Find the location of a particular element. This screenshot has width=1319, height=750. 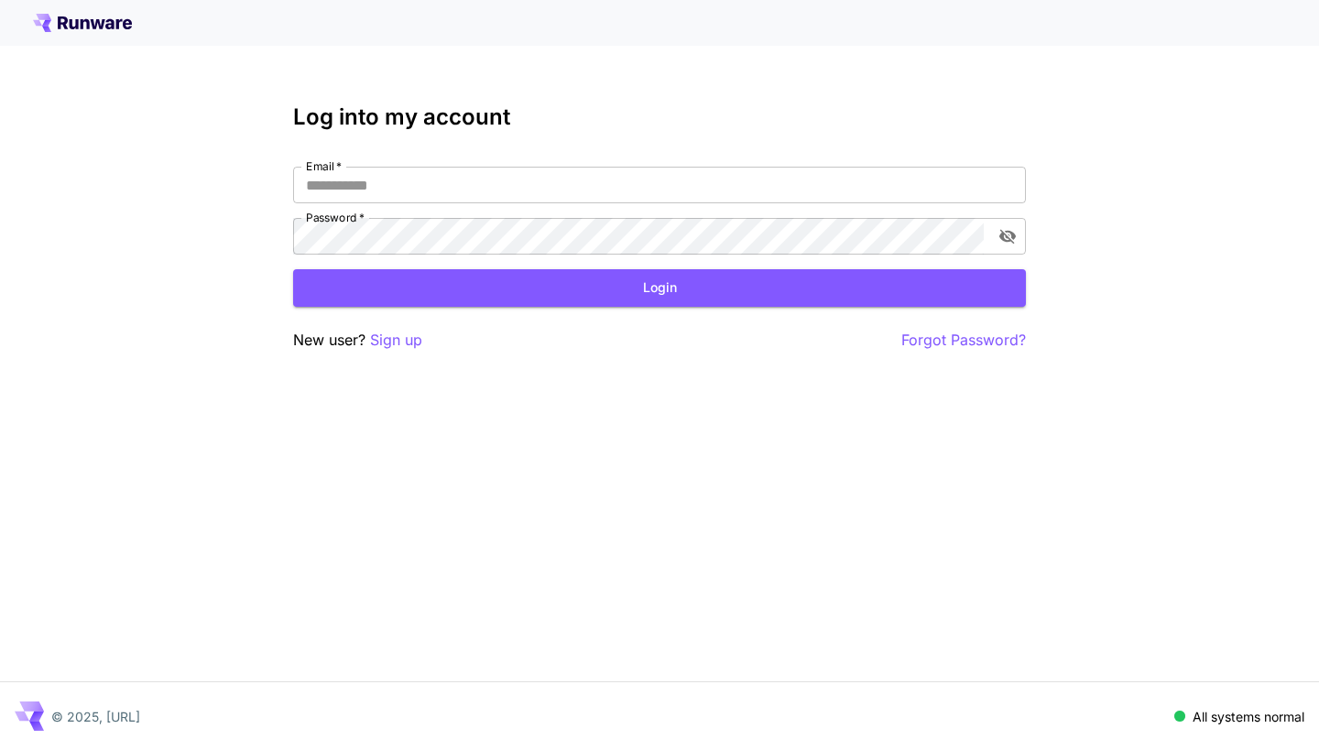

p: Forgot Password? is located at coordinates (964, 340).